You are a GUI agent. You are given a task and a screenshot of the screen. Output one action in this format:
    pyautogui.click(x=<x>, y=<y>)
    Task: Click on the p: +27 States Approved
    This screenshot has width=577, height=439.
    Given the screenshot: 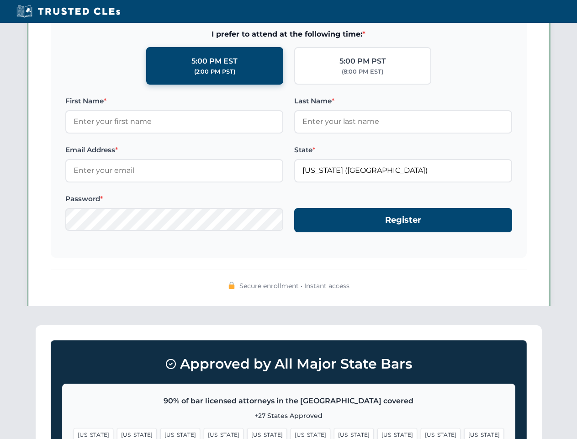 What is the action you would take?
    pyautogui.click(x=289, y=416)
    